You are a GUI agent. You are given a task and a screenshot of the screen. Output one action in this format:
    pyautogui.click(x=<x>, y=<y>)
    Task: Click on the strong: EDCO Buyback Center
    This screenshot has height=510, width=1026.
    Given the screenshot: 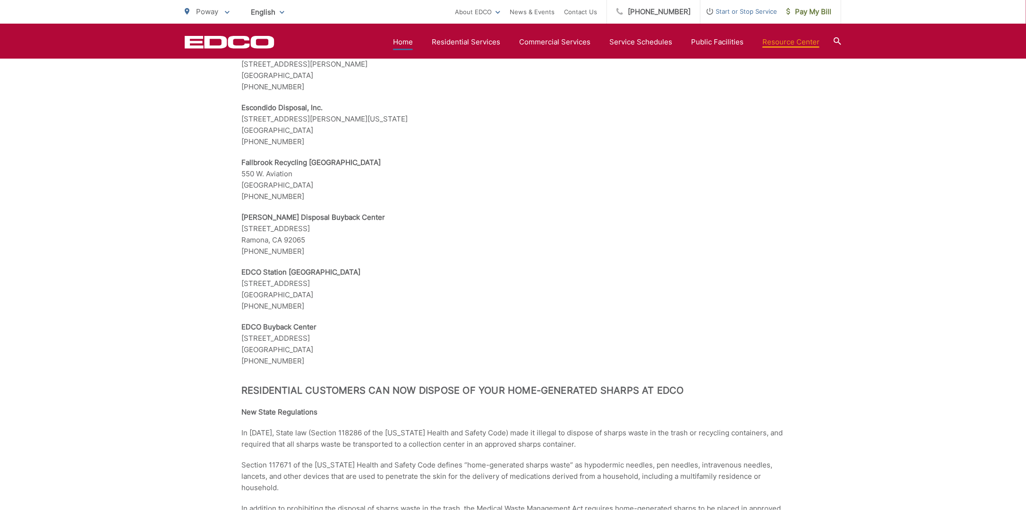 What is the action you would take?
    pyautogui.click(x=279, y=326)
    